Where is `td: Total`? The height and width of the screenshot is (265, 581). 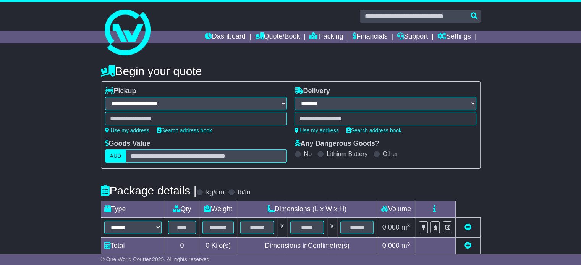 td: Total is located at coordinates (132, 246).